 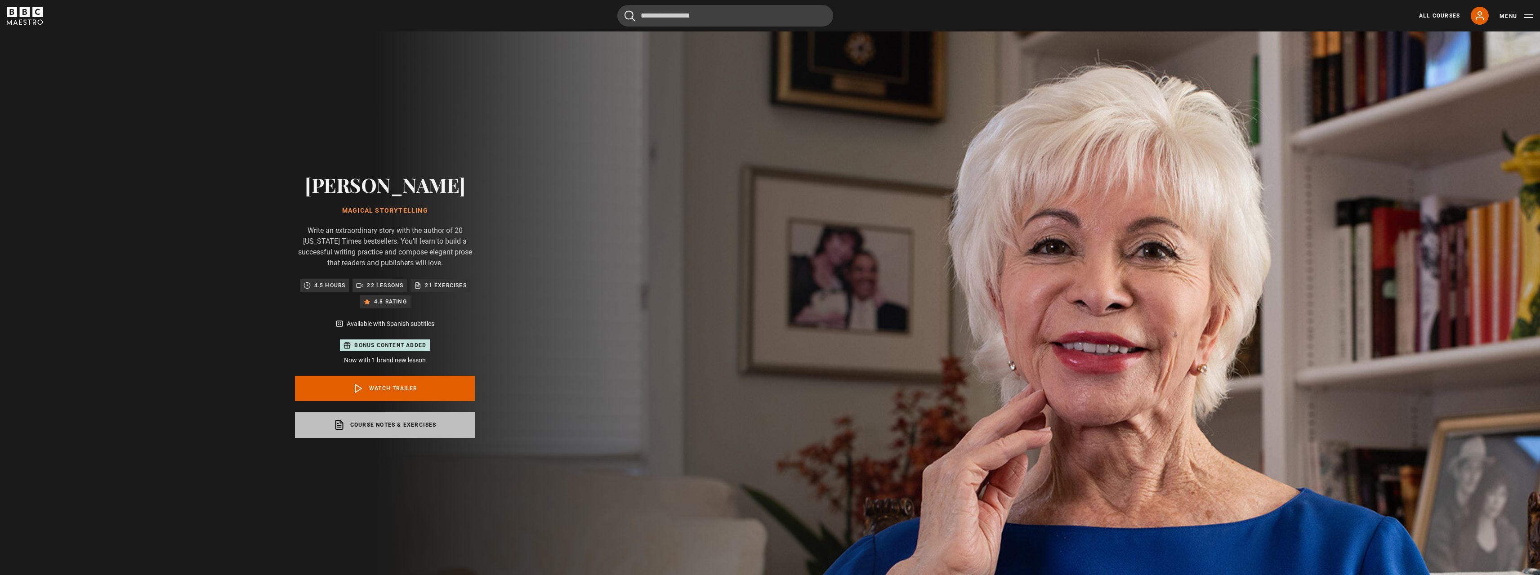 I want to click on input: Search, so click(x=725, y=16).